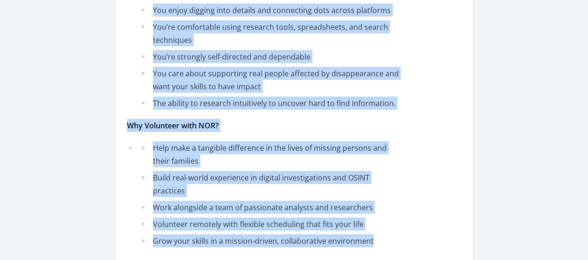 This screenshot has width=588, height=260. I want to click on strong: Why Volunteer with NOR?, so click(172, 126).